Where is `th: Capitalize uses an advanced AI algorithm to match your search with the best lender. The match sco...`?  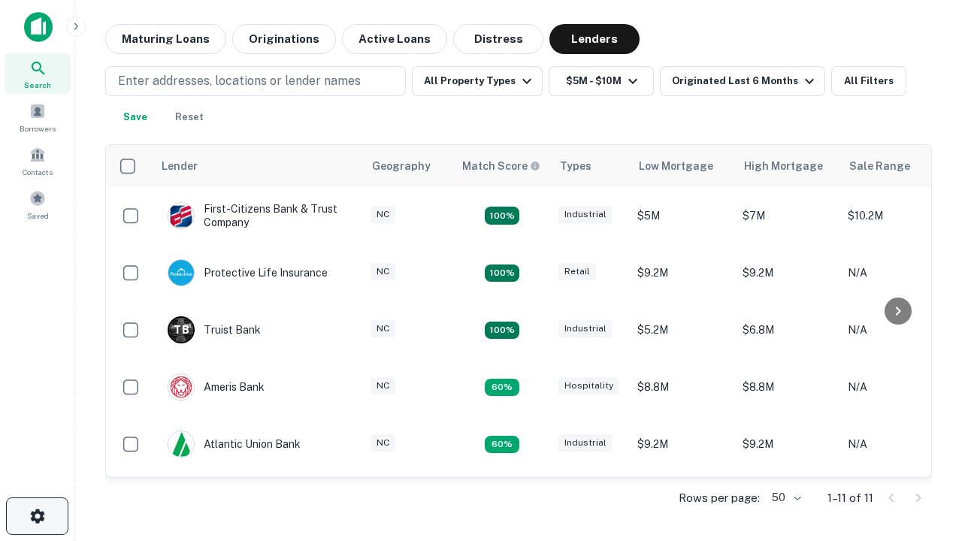 th: Capitalize uses an advanced AI algorithm to match your search with the best lender. The match sco... is located at coordinates (502, 166).